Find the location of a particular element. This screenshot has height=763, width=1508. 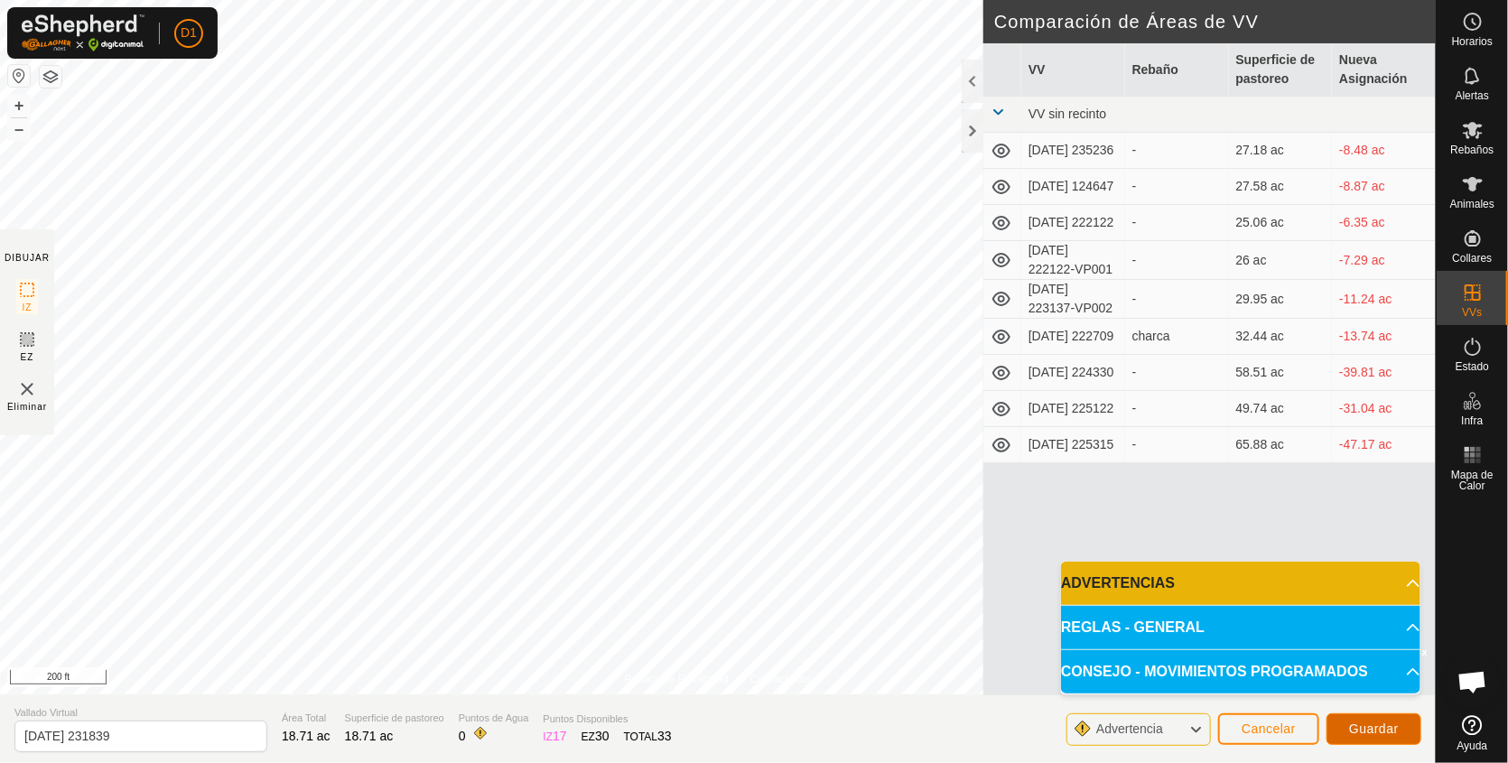

span: Ayuda is located at coordinates (1473, 746).